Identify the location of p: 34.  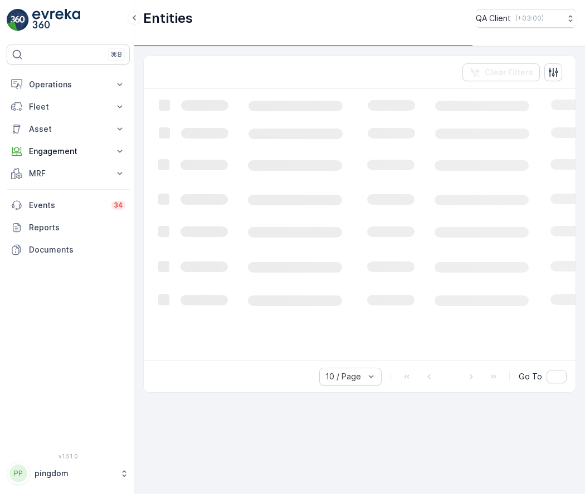
(118, 205).